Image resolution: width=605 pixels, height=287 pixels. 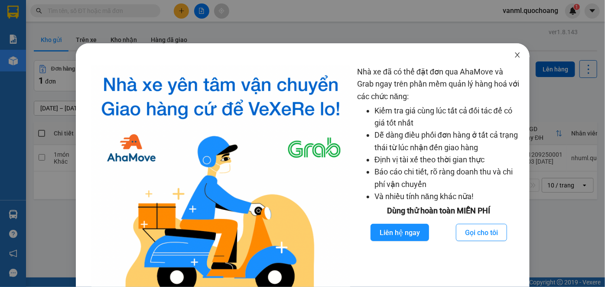 What do you see at coordinates (399, 233) in the screenshot?
I see `span: Liên hệ ngay` at bounding box center [399, 233].